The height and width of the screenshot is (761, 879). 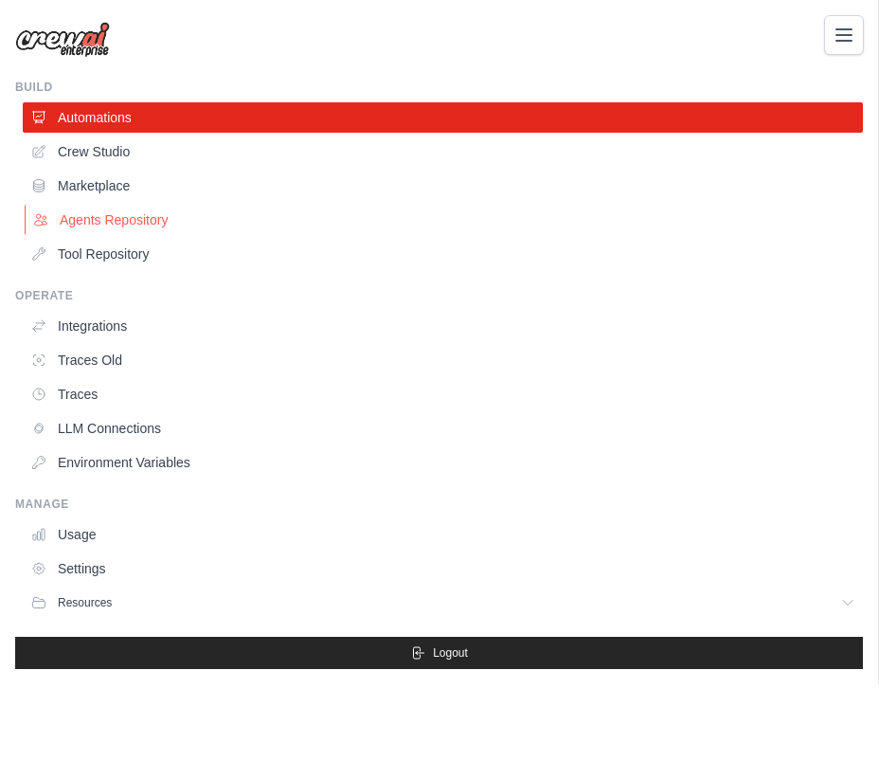 What do you see at coordinates (844, 35) in the screenshot?
I see `button: Toggle navigation` at bounding box center [844, 35].